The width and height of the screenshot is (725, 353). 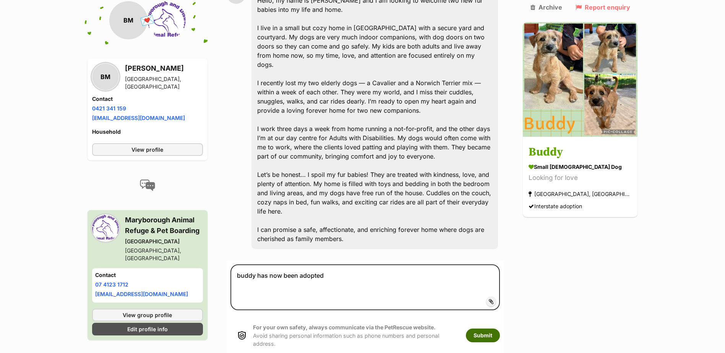 I want to click on h3: Buddy, so click(x=580, y=153).